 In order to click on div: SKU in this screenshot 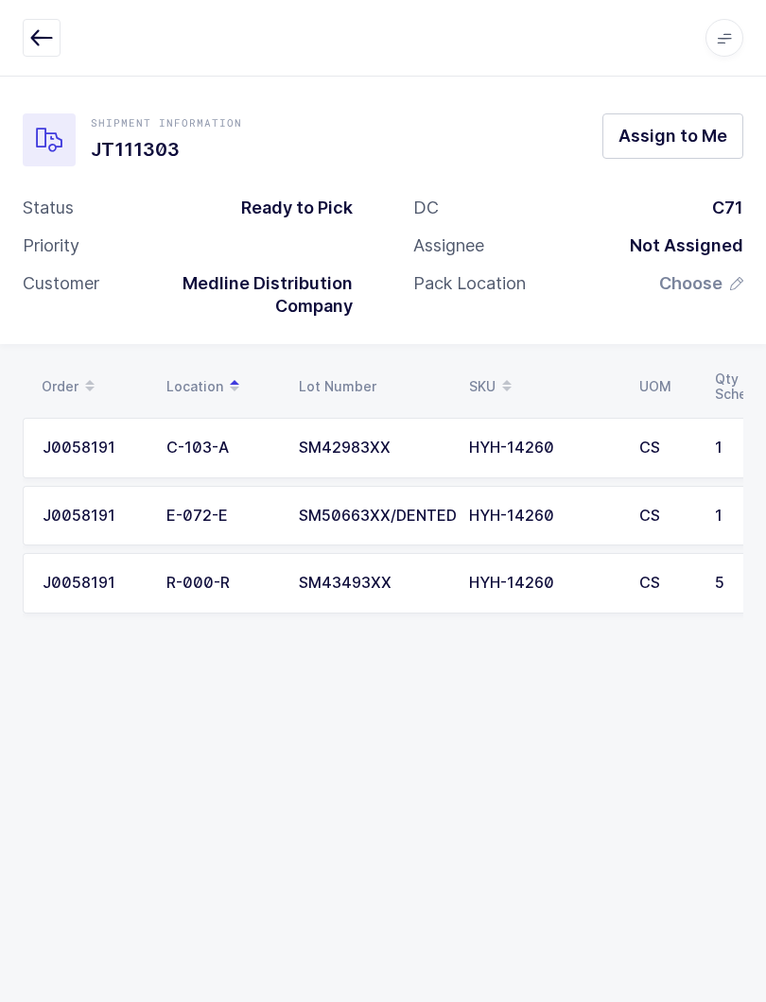, I will do `click(543, 387)`.